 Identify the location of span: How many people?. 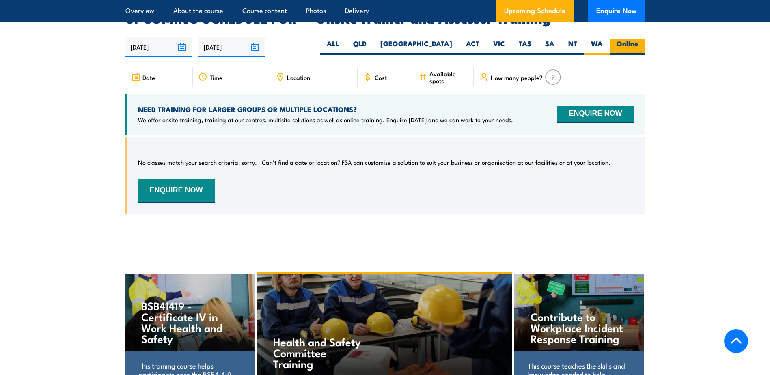
(517, 77).